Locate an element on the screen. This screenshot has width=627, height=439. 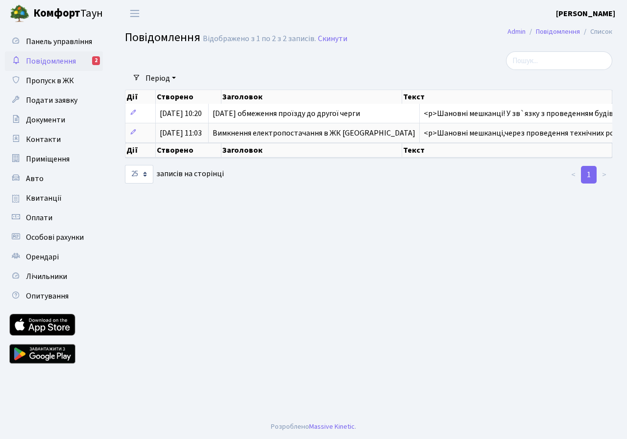
a: Період is located at coordinates (161, 78).